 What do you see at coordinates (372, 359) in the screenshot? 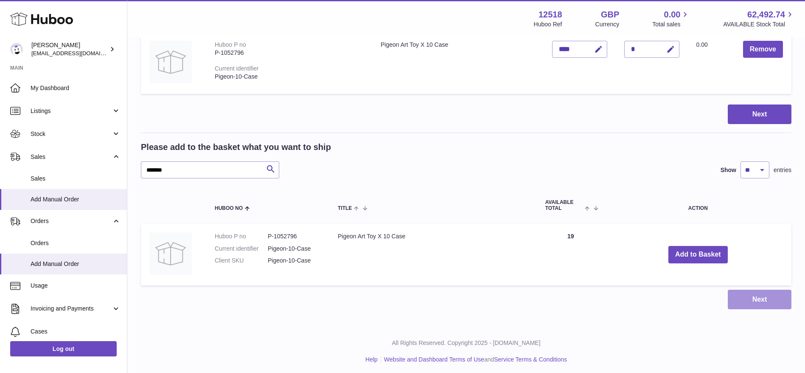
I see `a: Help` at bounding box center [372, 359].